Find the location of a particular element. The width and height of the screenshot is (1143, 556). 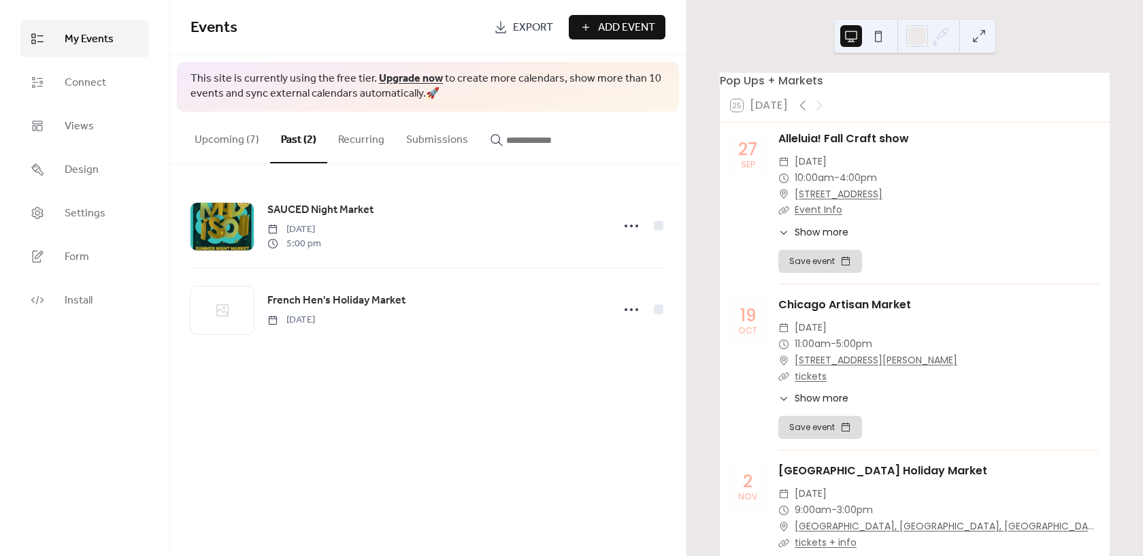

span: Add Event is located at coordinates (627, 28).